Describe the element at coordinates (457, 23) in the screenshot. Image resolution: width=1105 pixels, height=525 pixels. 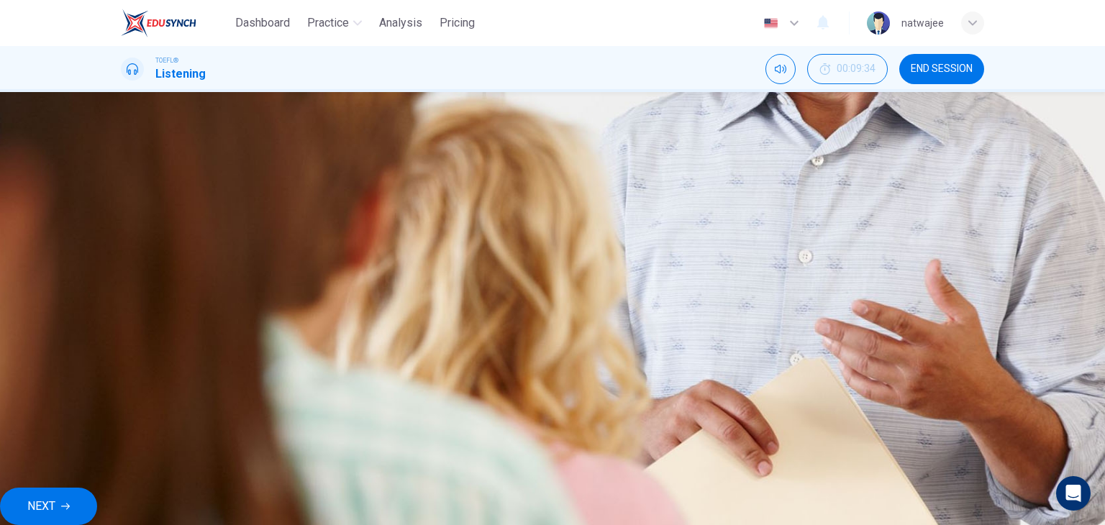
I see `span: Pricing` at that location.